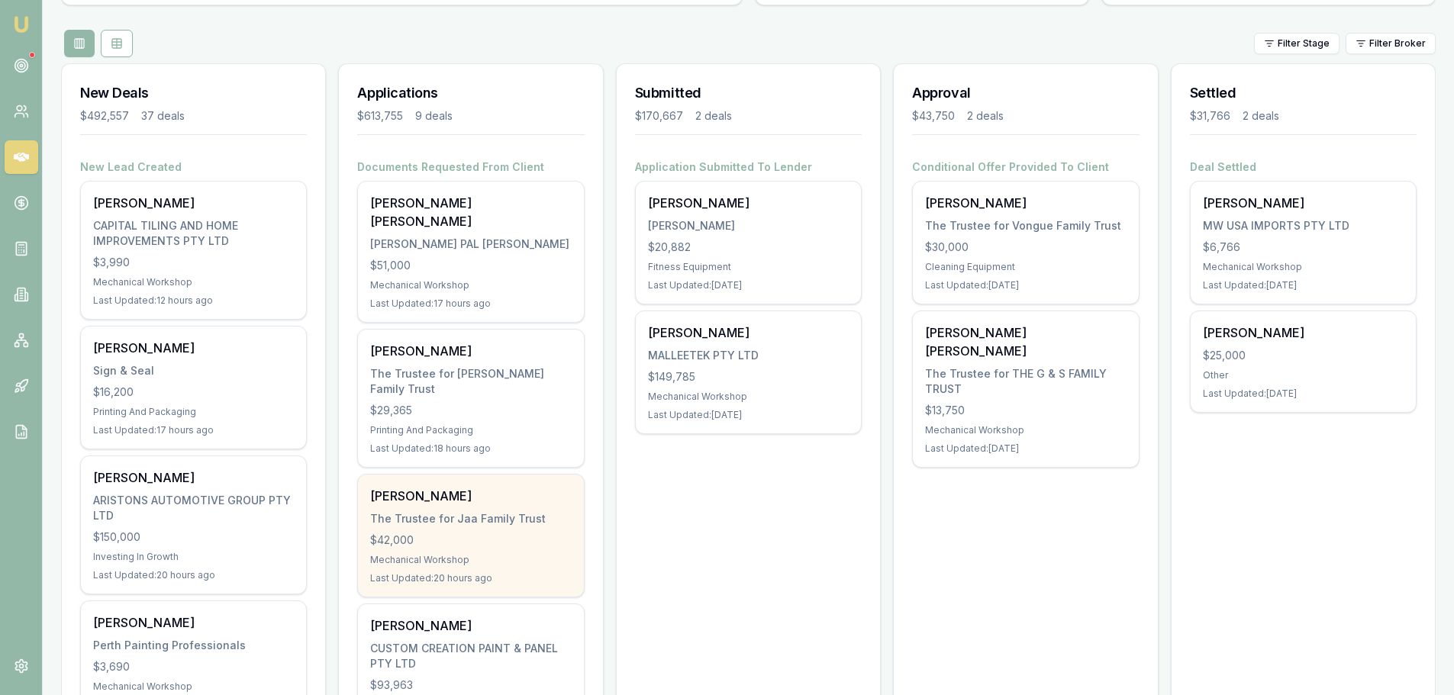 The image size is (1454, 695). Describe the element at coordinates (1303, 356) in the screenshot. I see `div: $25,000` at that location.